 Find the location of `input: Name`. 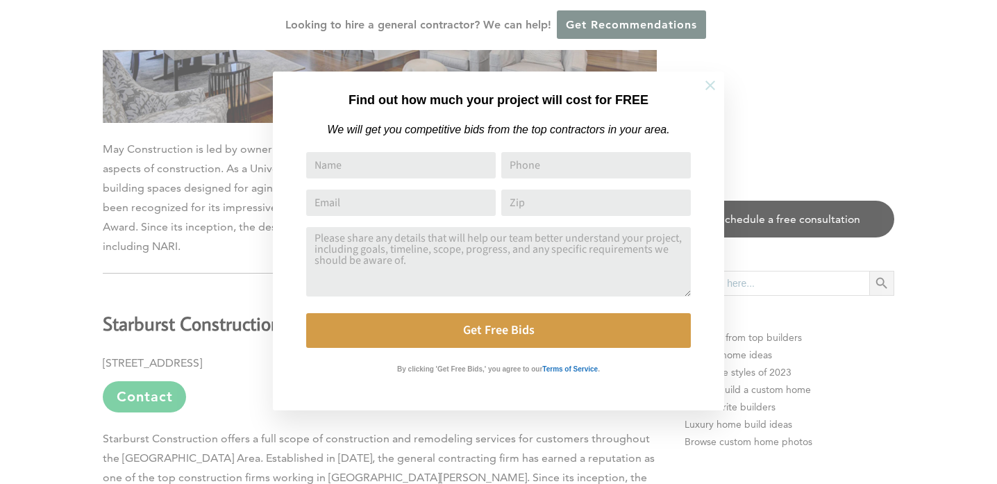

input: Name is located at coordinates (401, 165).